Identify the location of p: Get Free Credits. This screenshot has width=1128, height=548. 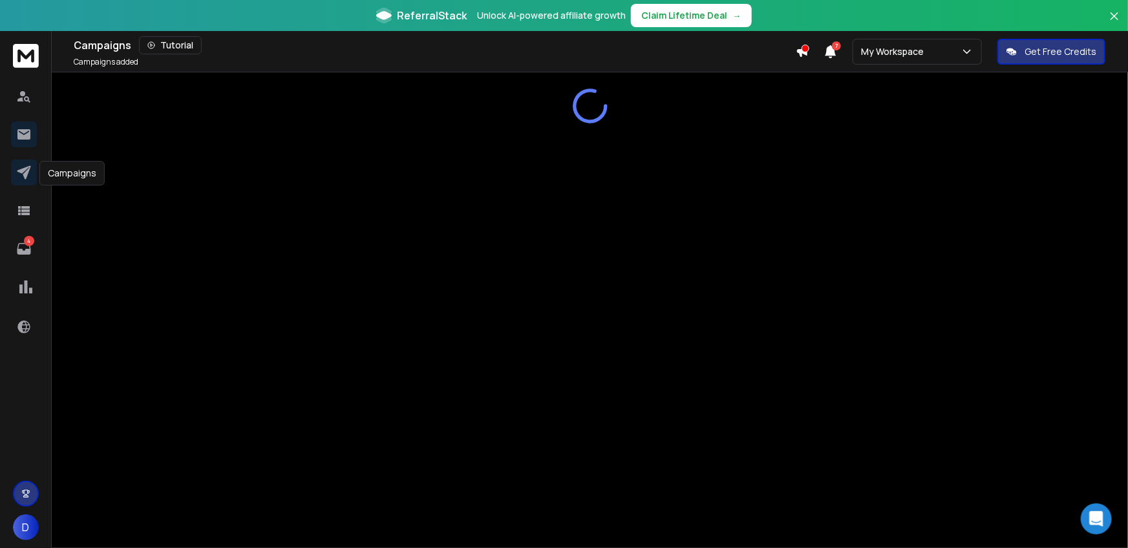
(1060, 52).